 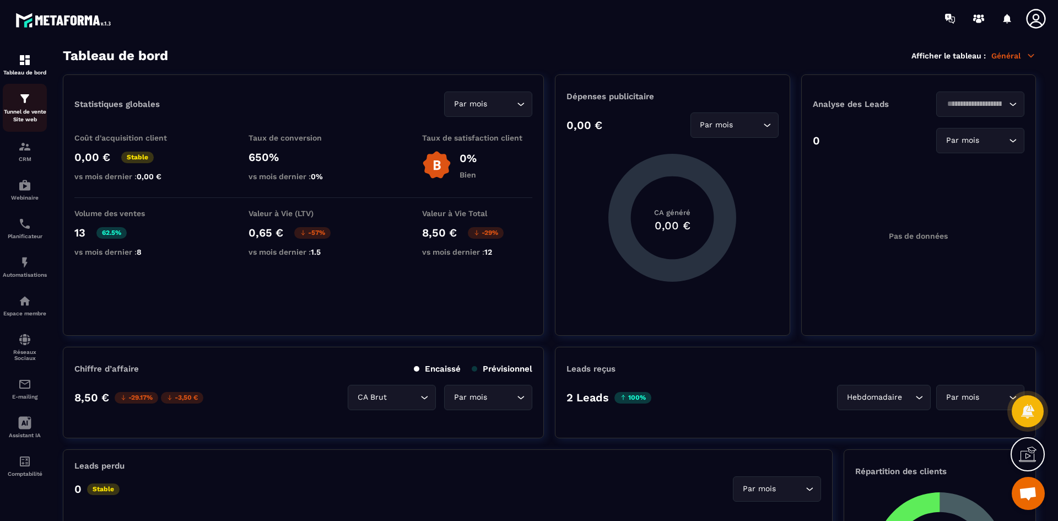 I want to click on p: Valeur à Vie Total, so click(x=477, y=213).